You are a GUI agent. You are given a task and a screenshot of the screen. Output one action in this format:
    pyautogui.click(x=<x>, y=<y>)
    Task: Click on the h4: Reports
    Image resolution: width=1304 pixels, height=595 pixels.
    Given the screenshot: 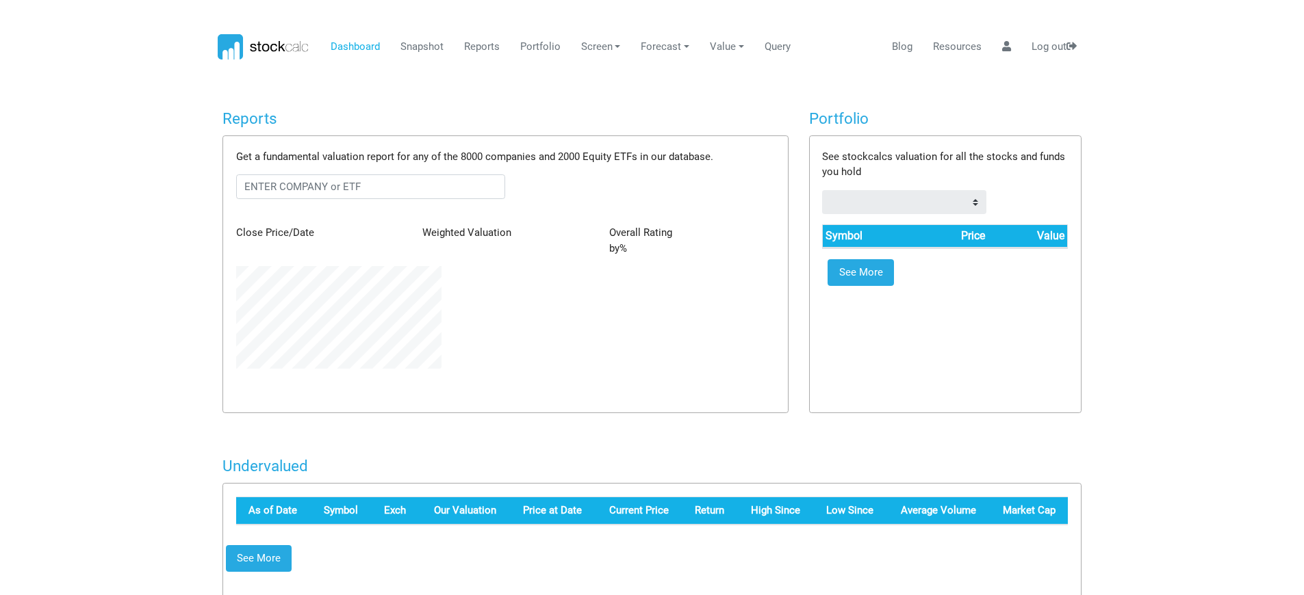 What is the action you would take?
    pyautogui.click(x=505, y=118)
    